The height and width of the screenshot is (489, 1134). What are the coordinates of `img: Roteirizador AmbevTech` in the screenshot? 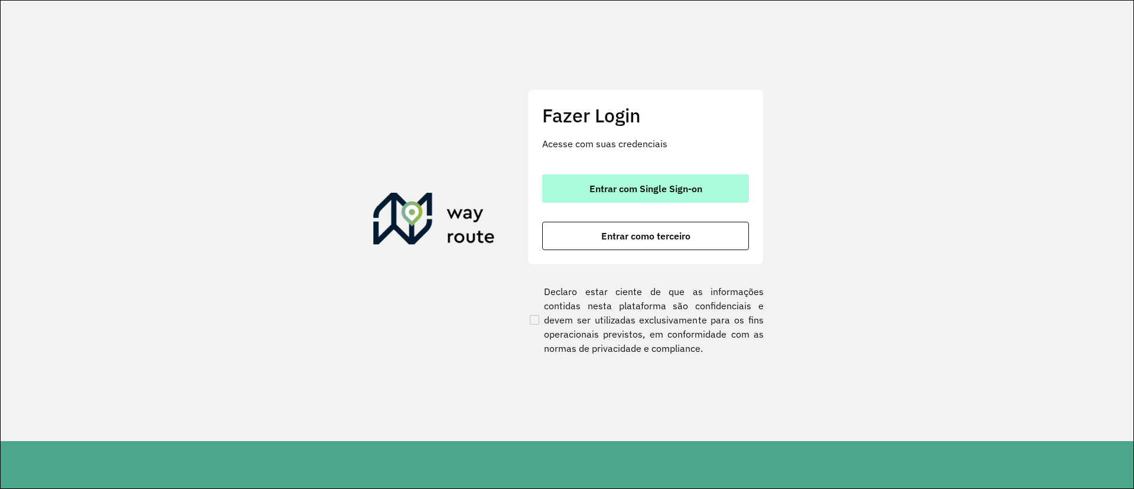 It's located at (434, 221).